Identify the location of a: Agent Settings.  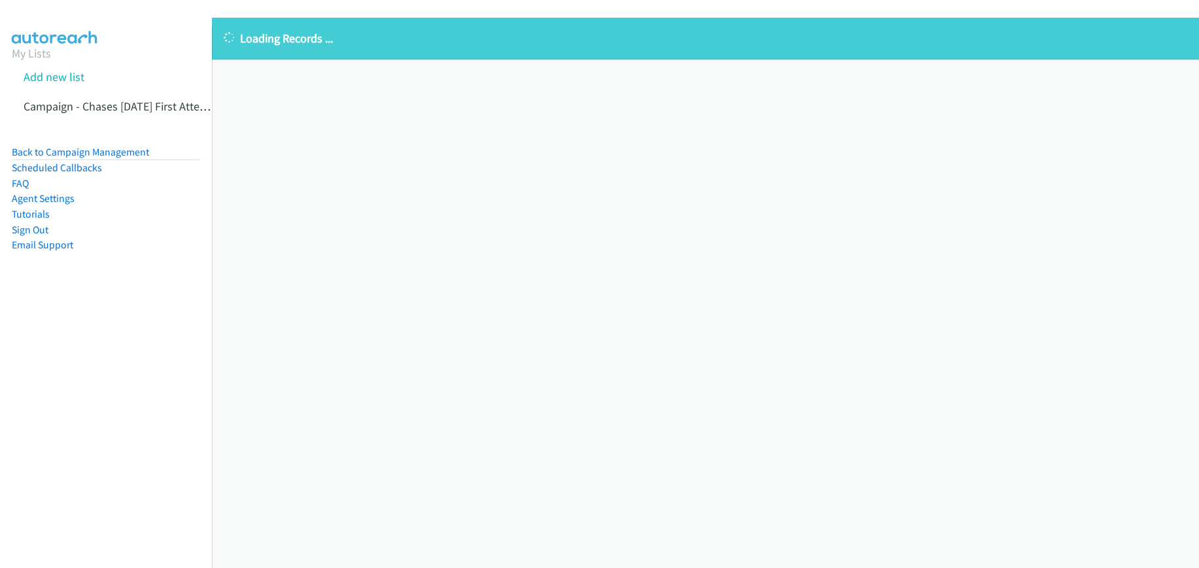
(43, 198).